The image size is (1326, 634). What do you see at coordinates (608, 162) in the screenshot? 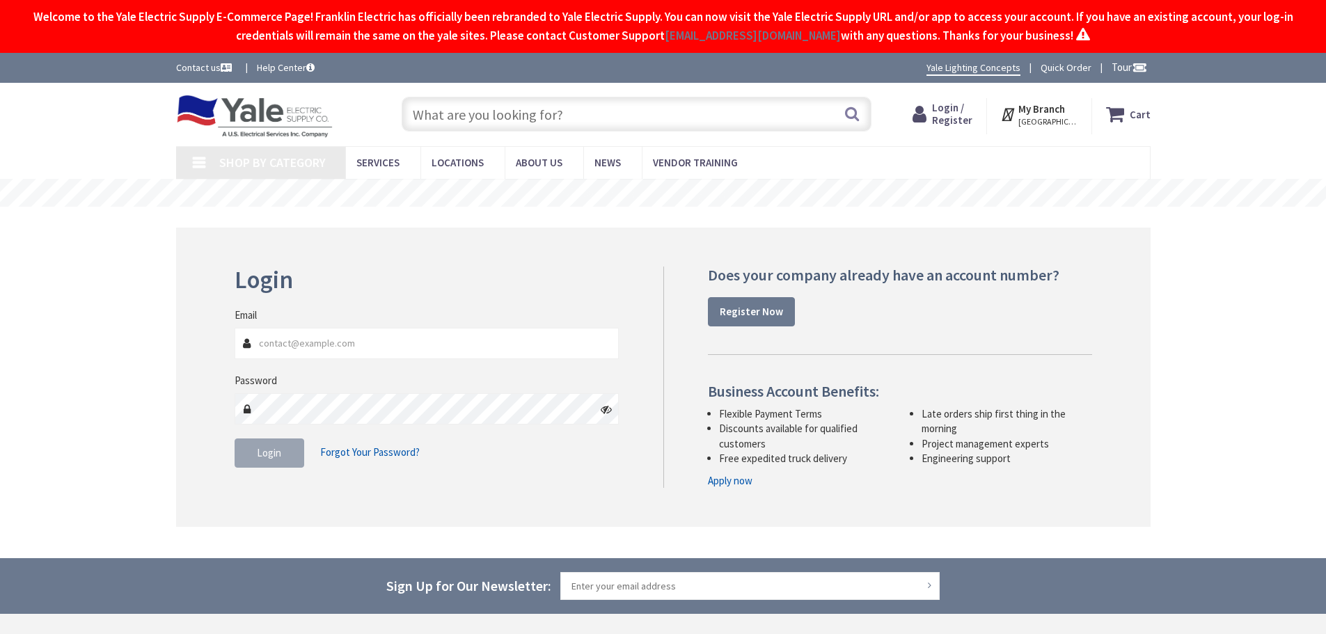
I see `span: News` at bounding box center [608, 162].